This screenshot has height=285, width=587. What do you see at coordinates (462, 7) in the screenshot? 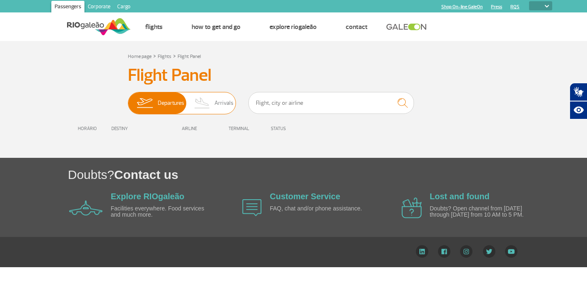
I see `a: Shop On-line GaleOn` at bounding box center [462, 7].